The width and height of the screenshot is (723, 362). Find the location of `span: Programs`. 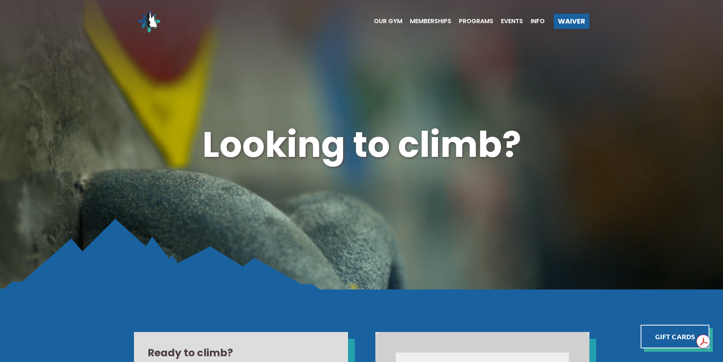

span: Programs is located at coordinates (476, 21).